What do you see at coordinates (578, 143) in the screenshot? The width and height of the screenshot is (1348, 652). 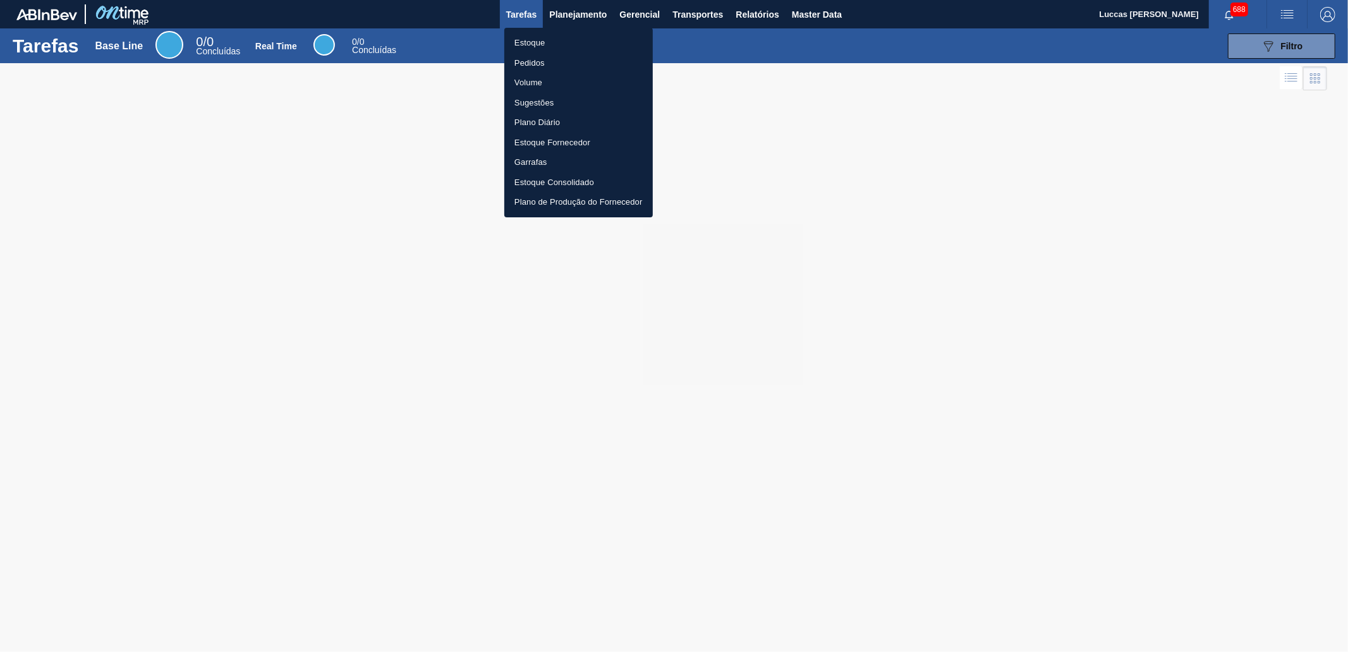 I see `a: Estoque Fornecedor` at bounding box center [578, 143].